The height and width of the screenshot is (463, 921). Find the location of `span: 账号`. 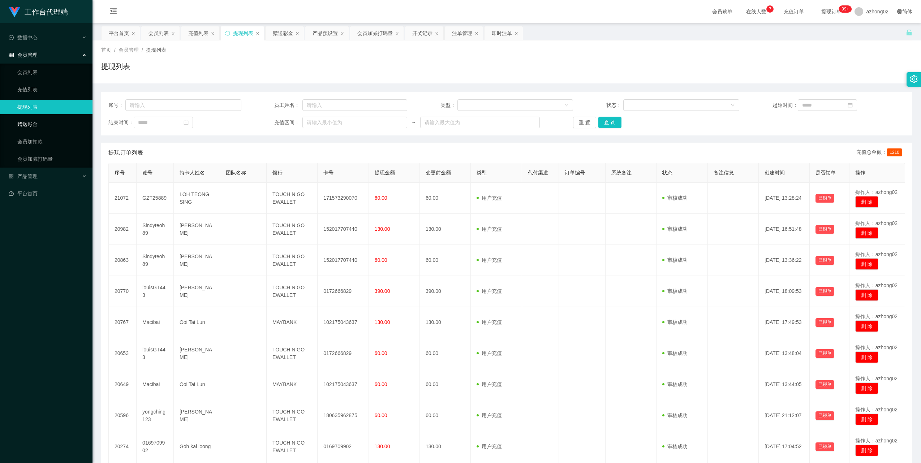

span: 账号 is located at coordinates (147, 173).